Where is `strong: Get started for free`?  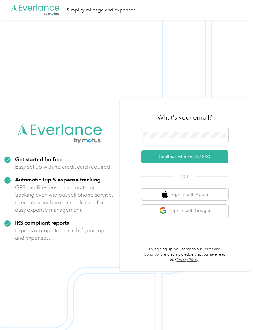
strong: Get started for free is located at coordinates (39, 159).